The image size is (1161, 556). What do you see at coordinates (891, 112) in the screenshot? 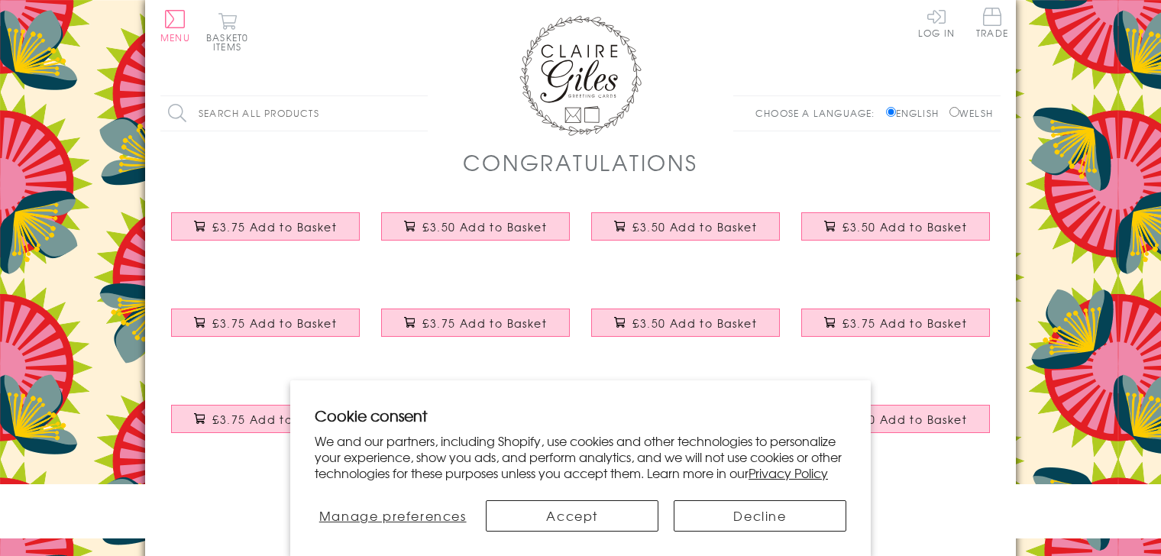
I see `input: English` at bounding box center [891, 112].